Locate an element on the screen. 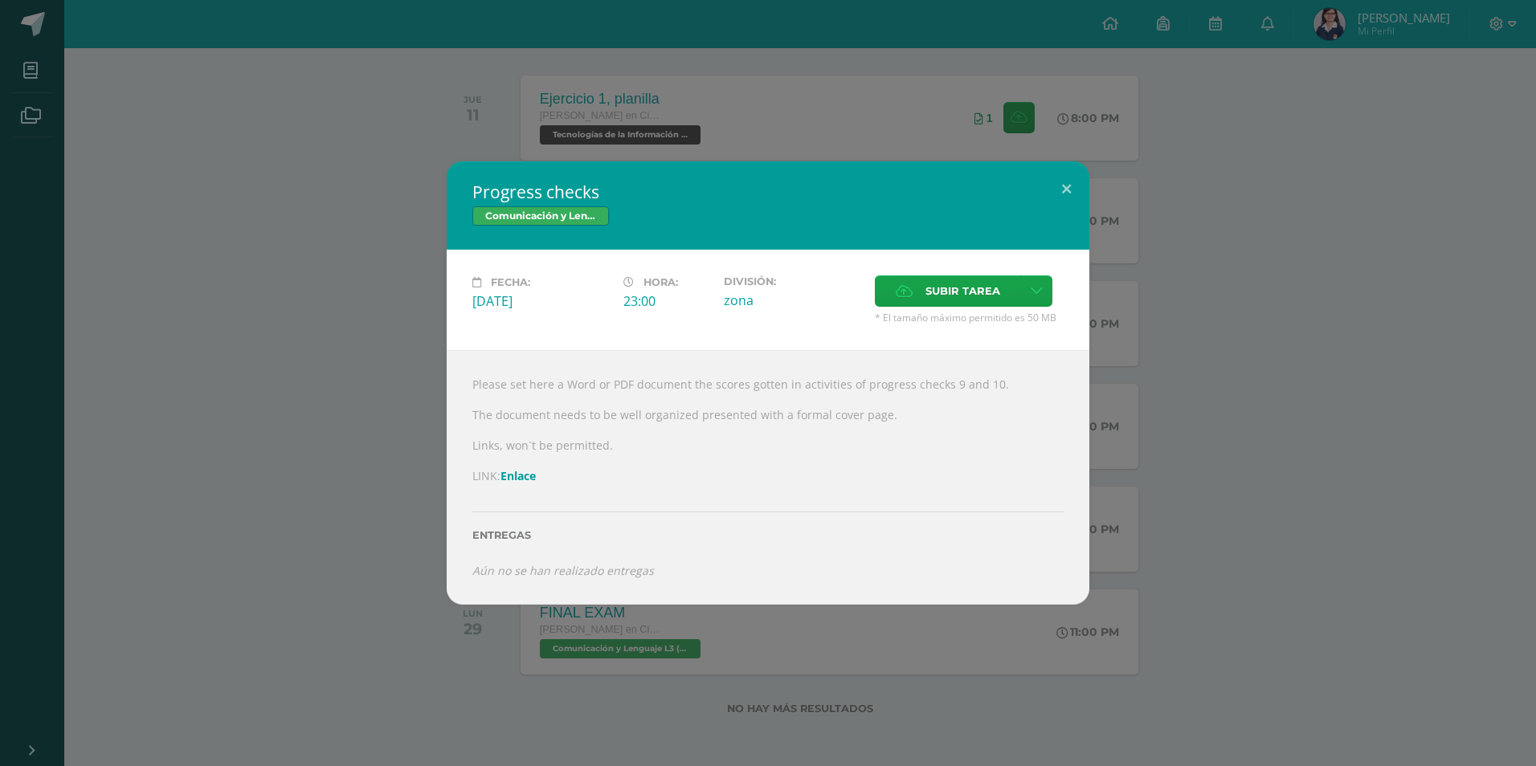 This screenshot has height=766, width=1536. span: Hora: is located at coordinates (660, 282).